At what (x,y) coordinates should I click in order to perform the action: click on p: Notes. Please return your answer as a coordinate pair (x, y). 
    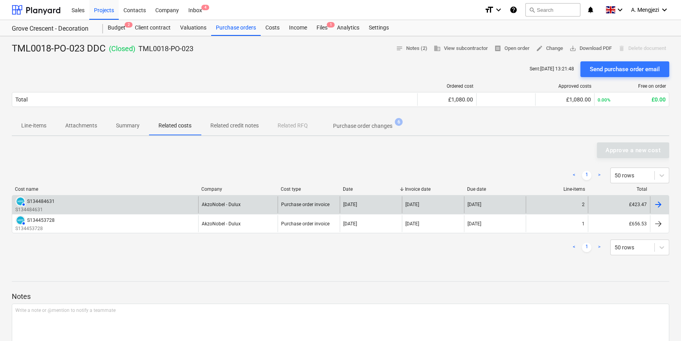
    Looking at the image, I should click on (341, 297).